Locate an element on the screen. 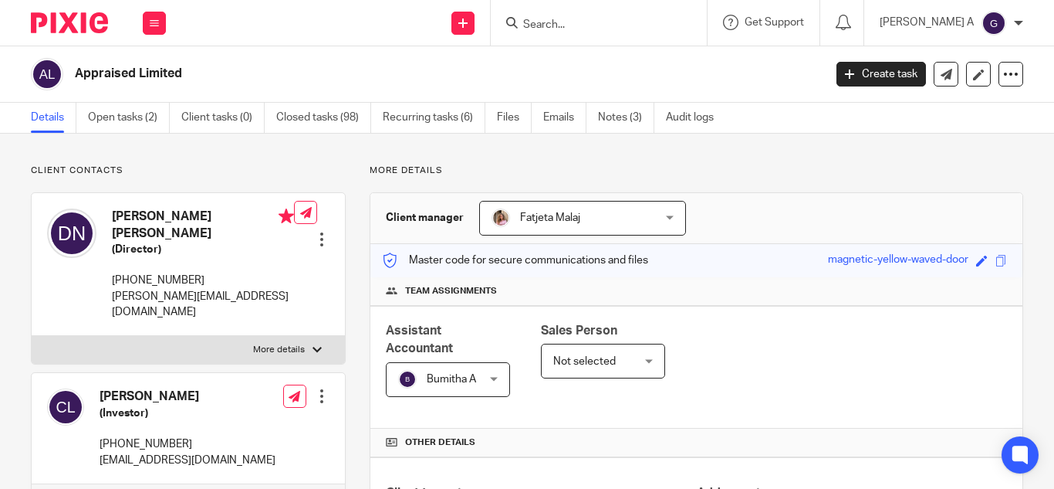 Image resolution: width=1054 pixels, height=489 pixels. a: Create task is located at coordinates (881, 74).